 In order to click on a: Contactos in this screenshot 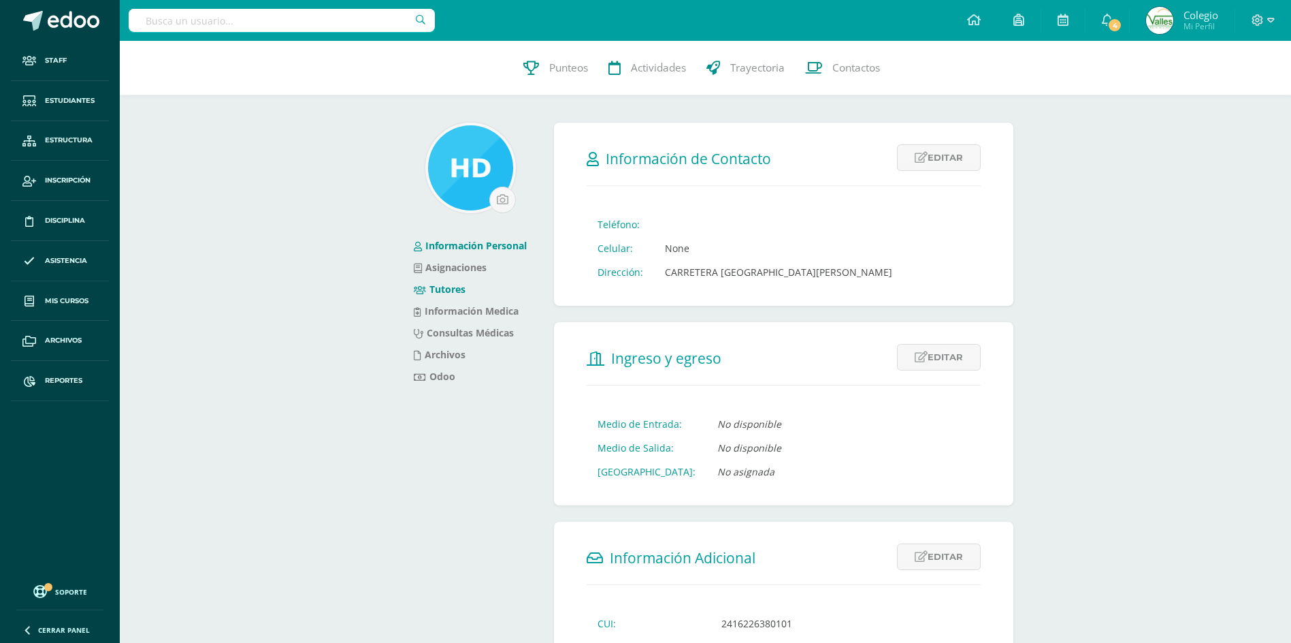, I will do `click(843, 68)`.